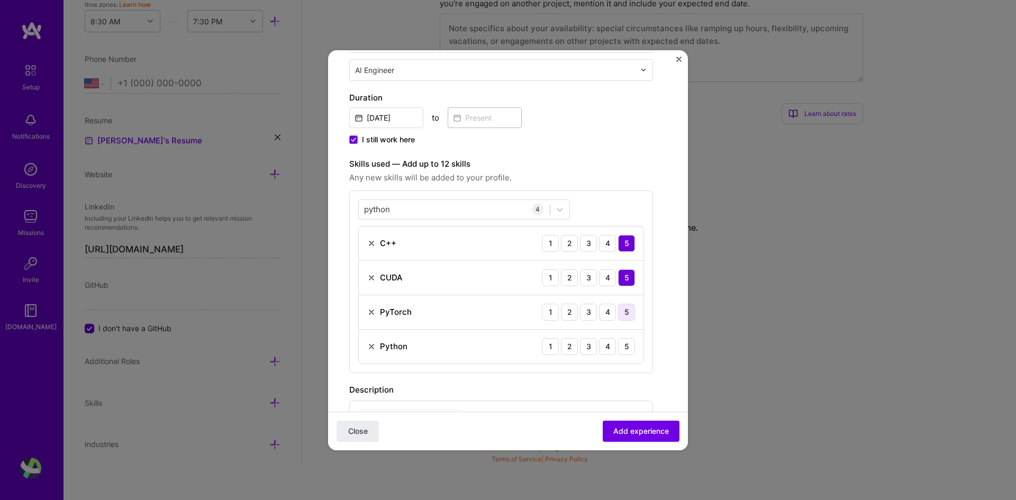  I want to click on div: C++, so click(388, 243).